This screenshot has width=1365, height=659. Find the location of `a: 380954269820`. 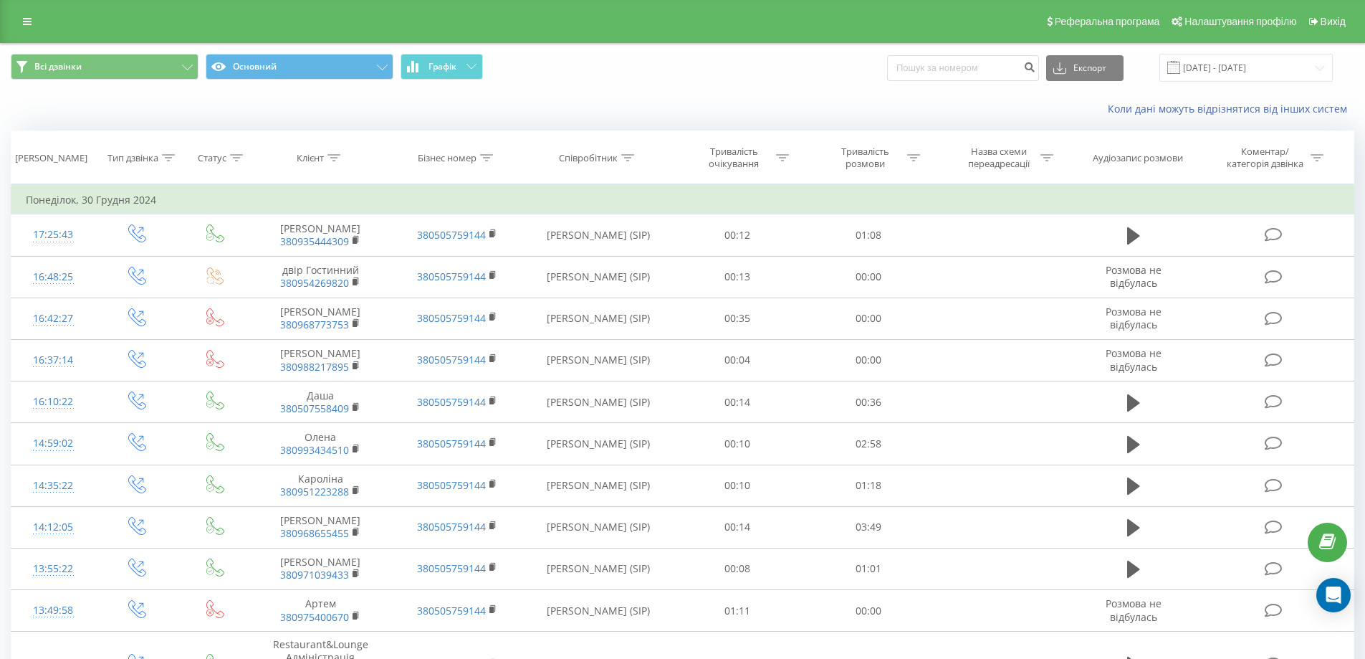

a: 380954269820 is located at coordinates (315, 282).